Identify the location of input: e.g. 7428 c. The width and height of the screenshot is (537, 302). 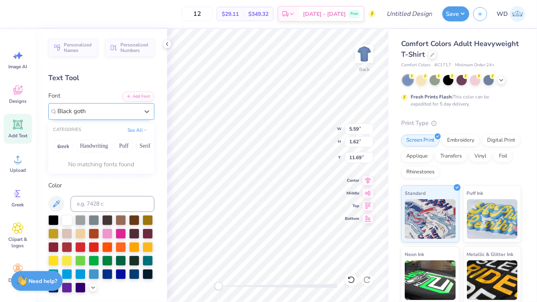
(113, 204).